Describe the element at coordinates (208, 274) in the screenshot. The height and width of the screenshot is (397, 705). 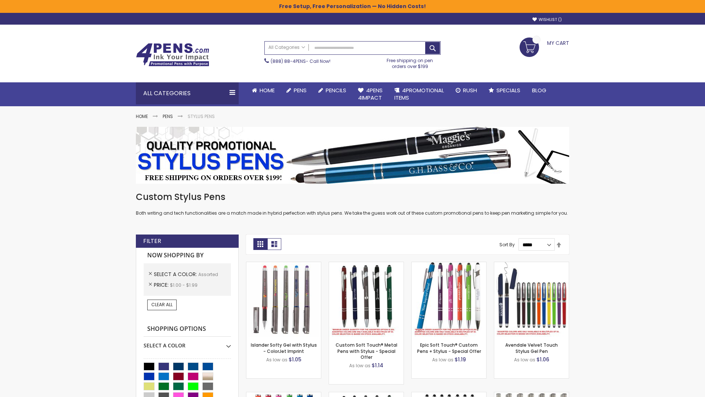
I see `span: Assorted` at that location.